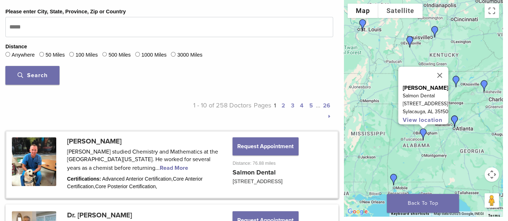 Image resolution: width=508 pixels, height=221 pixels. What do you see at coordinates (311, 106) in the screenshot?
I see `a: 5` at bounding box center [311, 106].